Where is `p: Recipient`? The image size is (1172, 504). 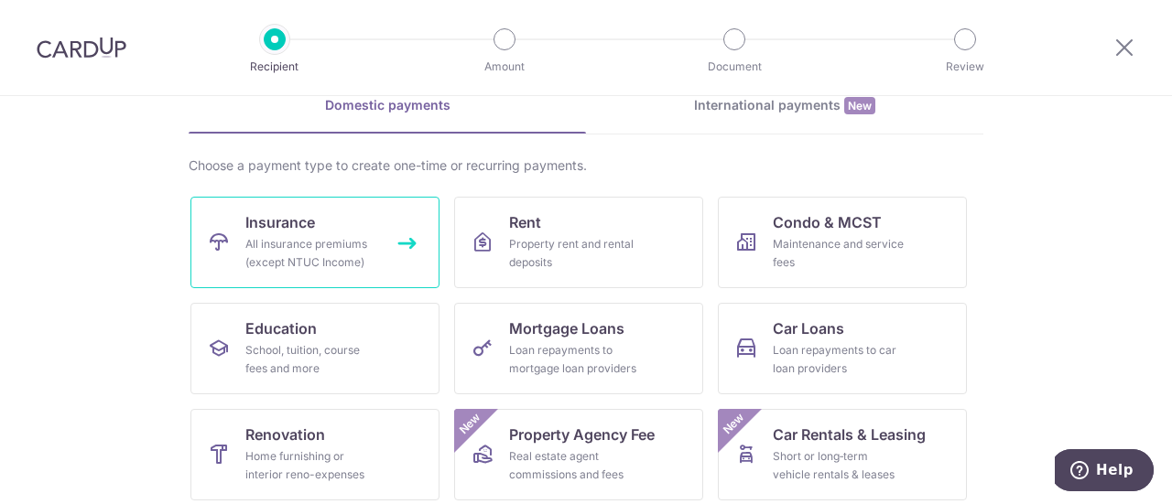
p: Recipient is located at coordinates (275, 67).